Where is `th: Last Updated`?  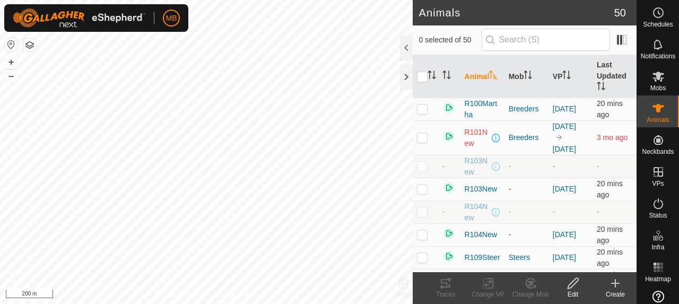
th: Last Updated is located at coordinates (614, 76).